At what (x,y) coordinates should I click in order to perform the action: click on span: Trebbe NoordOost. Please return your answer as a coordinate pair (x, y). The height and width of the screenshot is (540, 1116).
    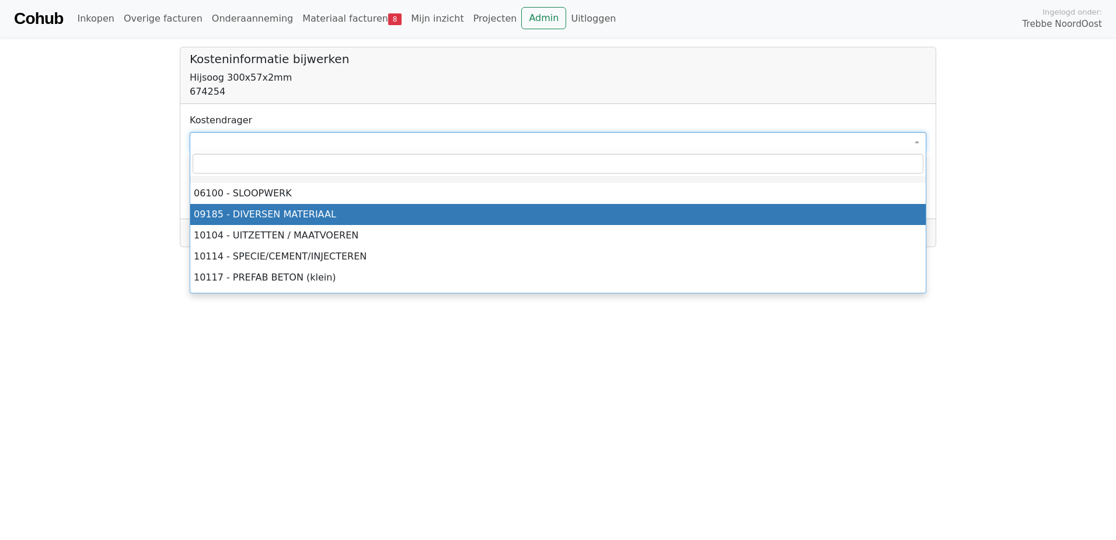
    Looking at the image, I should click on (1063, 24).